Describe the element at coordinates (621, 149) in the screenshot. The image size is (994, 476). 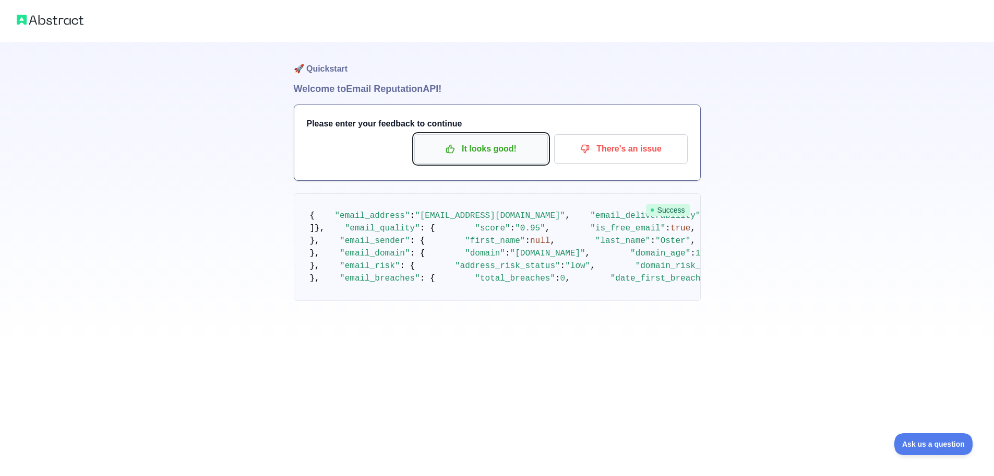
I see `p: There's an issue` at that location.